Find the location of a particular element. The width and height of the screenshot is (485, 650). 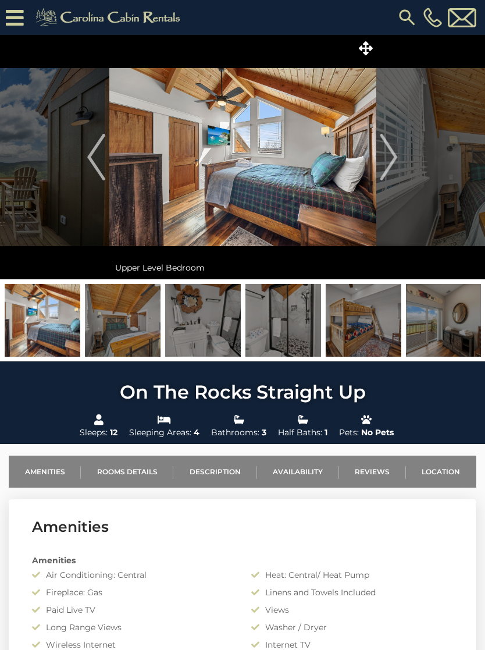

a: Reviews is located at coordinates (372, 471).